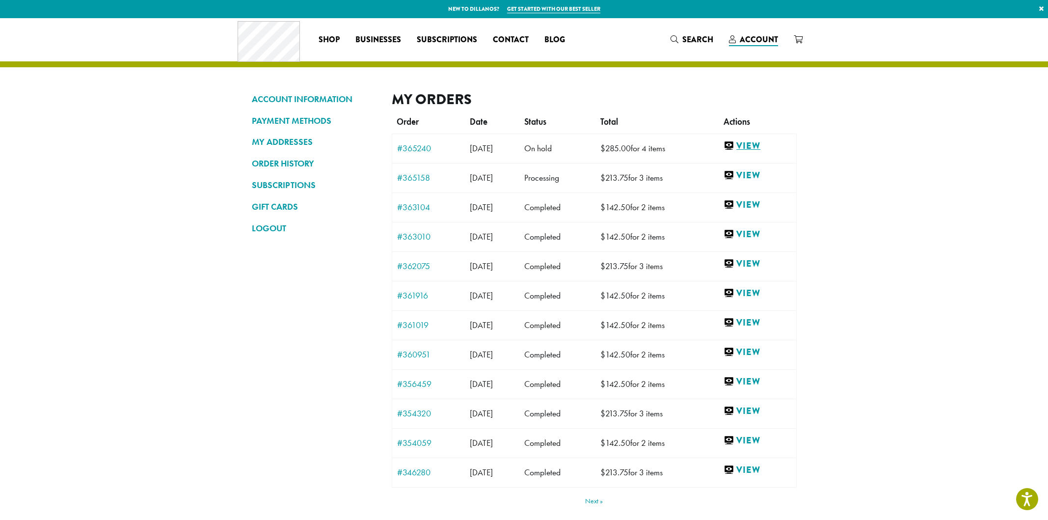  What do you see at coordinates (314, 142) in the screenshot?
I see `a: MY ADDRESSES` at bounding box center [314, 142].